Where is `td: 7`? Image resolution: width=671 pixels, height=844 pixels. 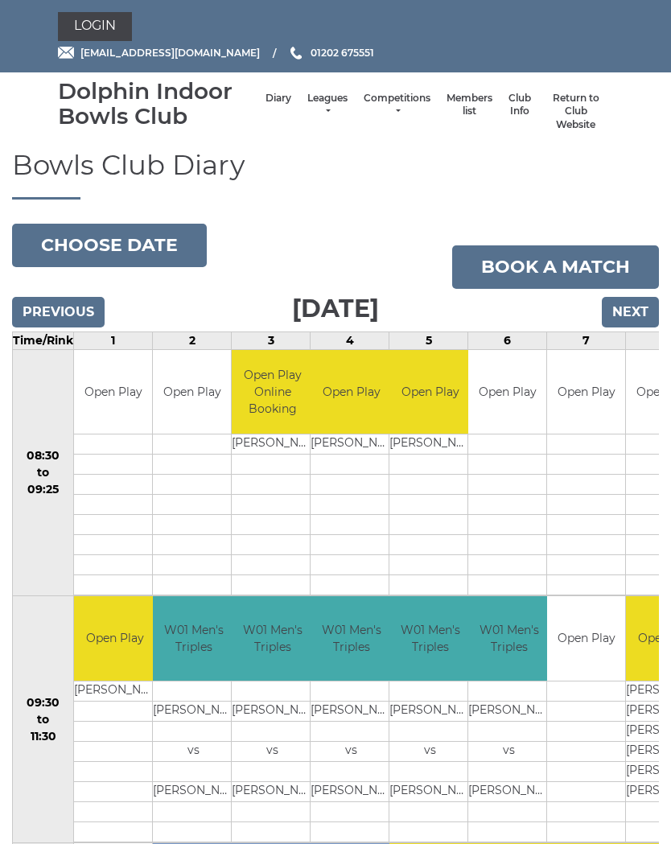 td: 7 is located at coordinates (586, 340).